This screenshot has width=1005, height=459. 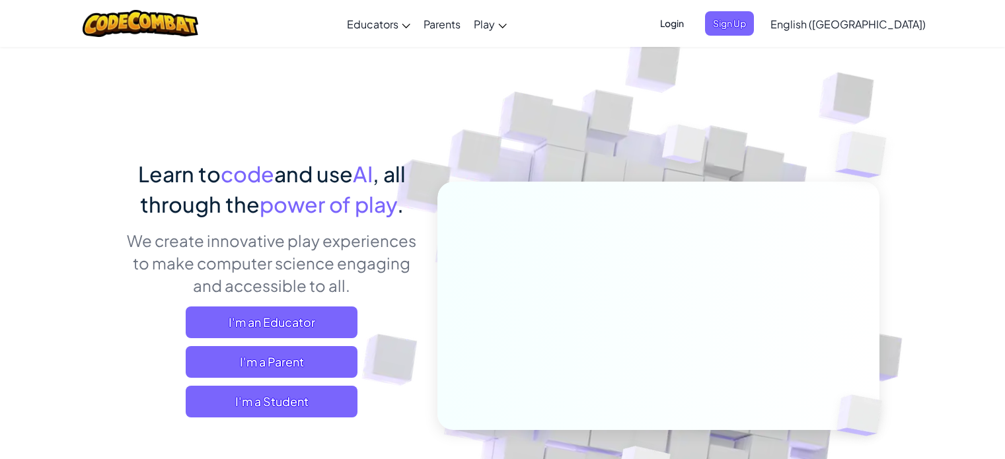 I want to click on span: and use, so click(x=313, y=174).